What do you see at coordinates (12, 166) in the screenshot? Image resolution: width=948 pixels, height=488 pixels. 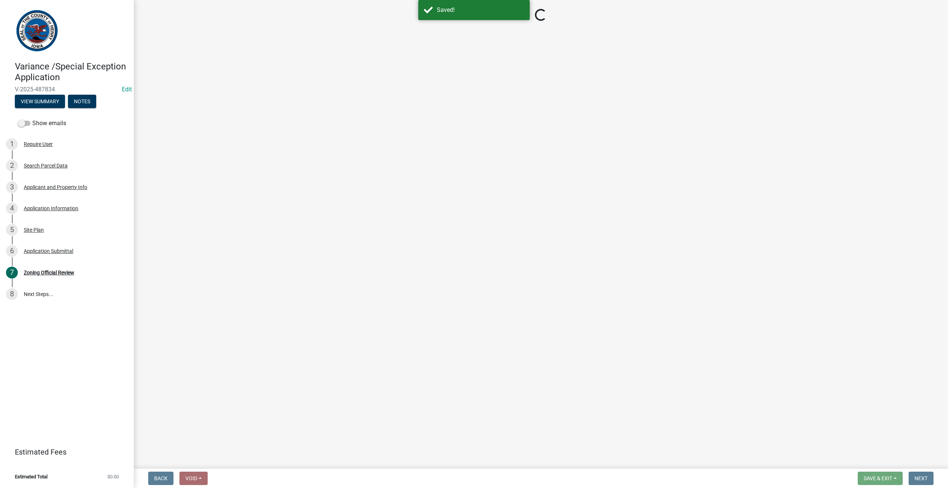 I see `div: 2` at bounding box center [12, 166].